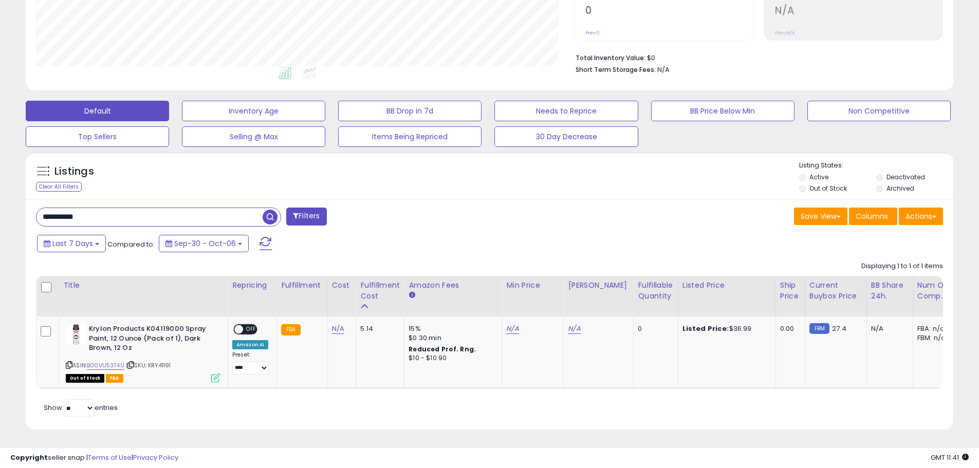 The width and height of the screenshot is (979, 468). What do you see at coordinates (131, 244) in the screenshot?
I see `span: Compared to:` at bounding box center [131, 244].